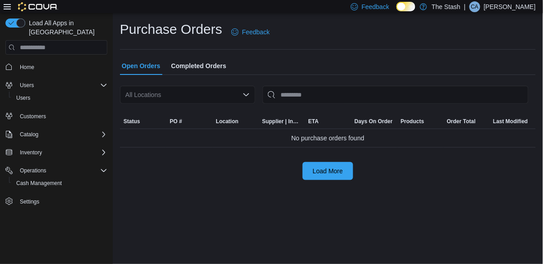 Image resolution: width=543 pixels, height=264 pixels. What do you see at coordinates (27, 67) in the screenshot?
I see `a: Home` at bounding box center [27, 67].